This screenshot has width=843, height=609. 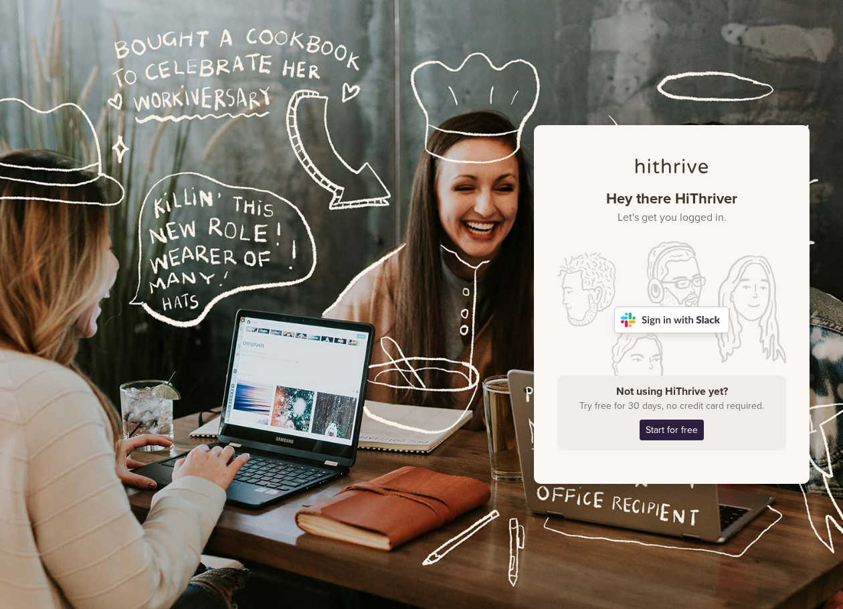 I want to click on h1: Hey there HiThriver, so click(x=672, y=207).